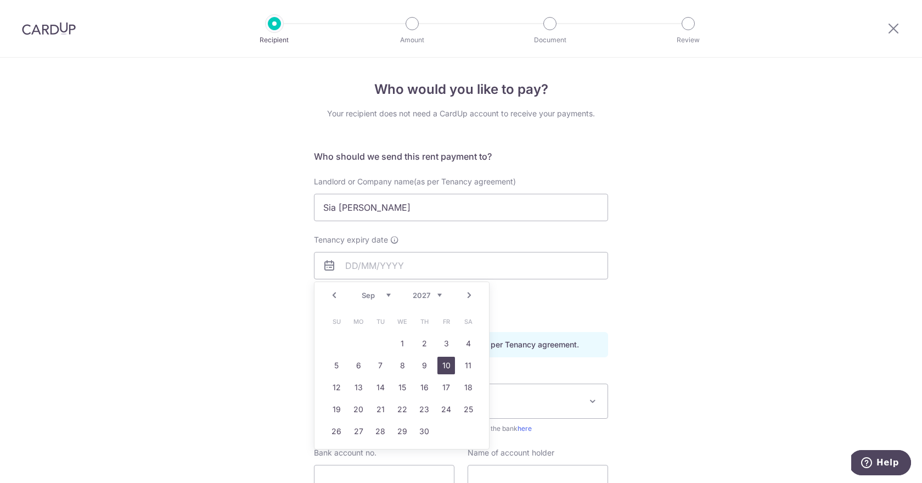  What do you see at coordinates (525, 428) in the screenshot?
I see `a: here` at bounding box center [525, 428].